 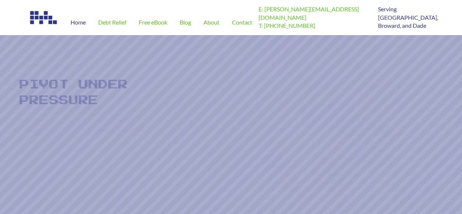 I want to click on span: About, so click(x=212, y=22).